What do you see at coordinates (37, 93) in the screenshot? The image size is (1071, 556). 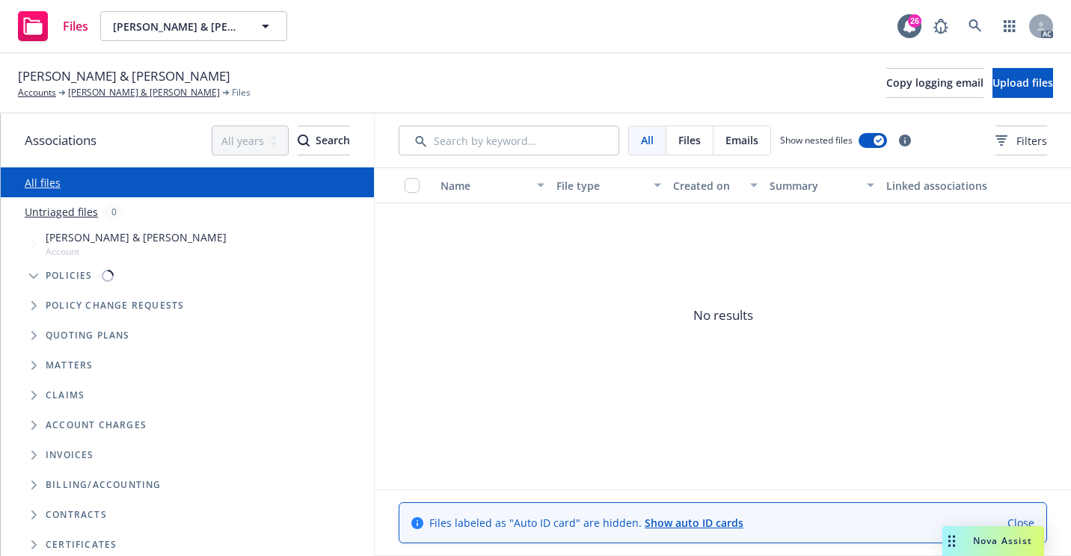 I see `a: Accounts` at bounding box center [37, 93].